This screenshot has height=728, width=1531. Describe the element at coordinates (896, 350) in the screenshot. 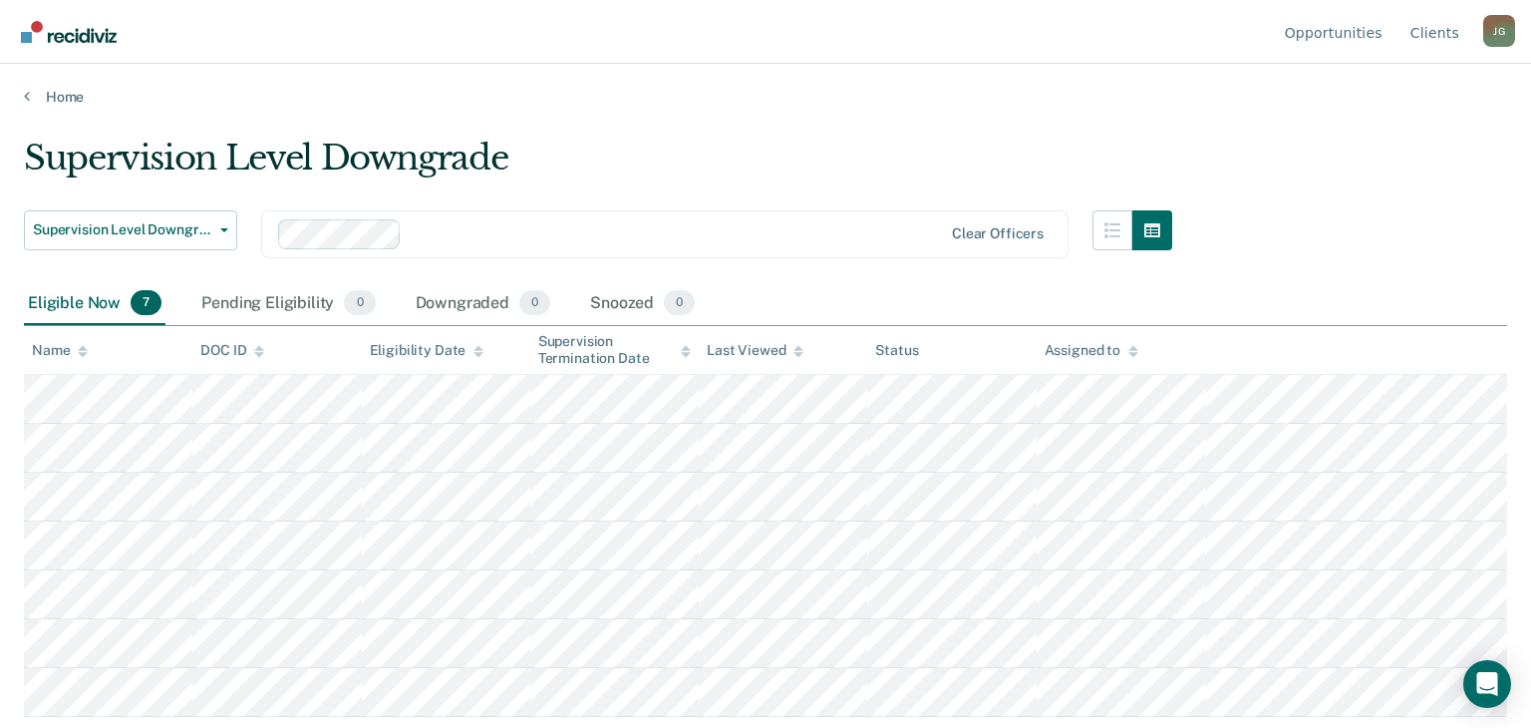

I see `div: Status` at that location.